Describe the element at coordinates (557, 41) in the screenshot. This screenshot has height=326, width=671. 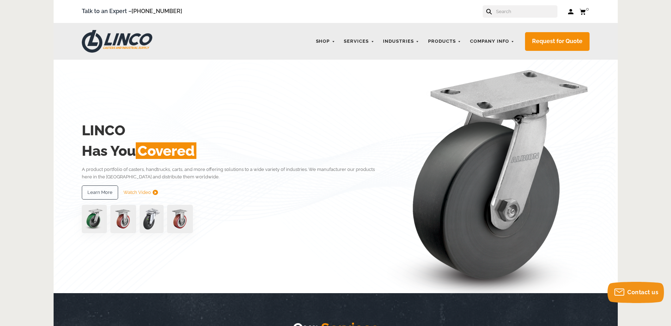
I see `a: Request for Quote` at that location.